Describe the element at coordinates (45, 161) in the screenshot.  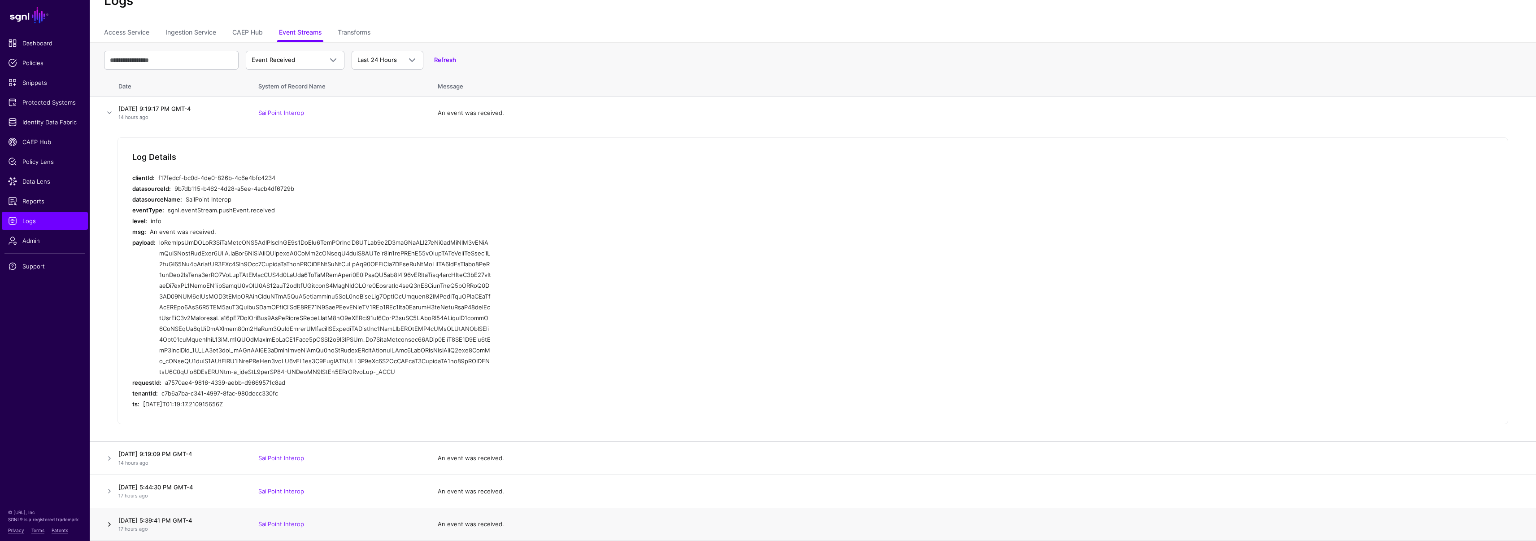
I see `span: Policy Lens` at that location.